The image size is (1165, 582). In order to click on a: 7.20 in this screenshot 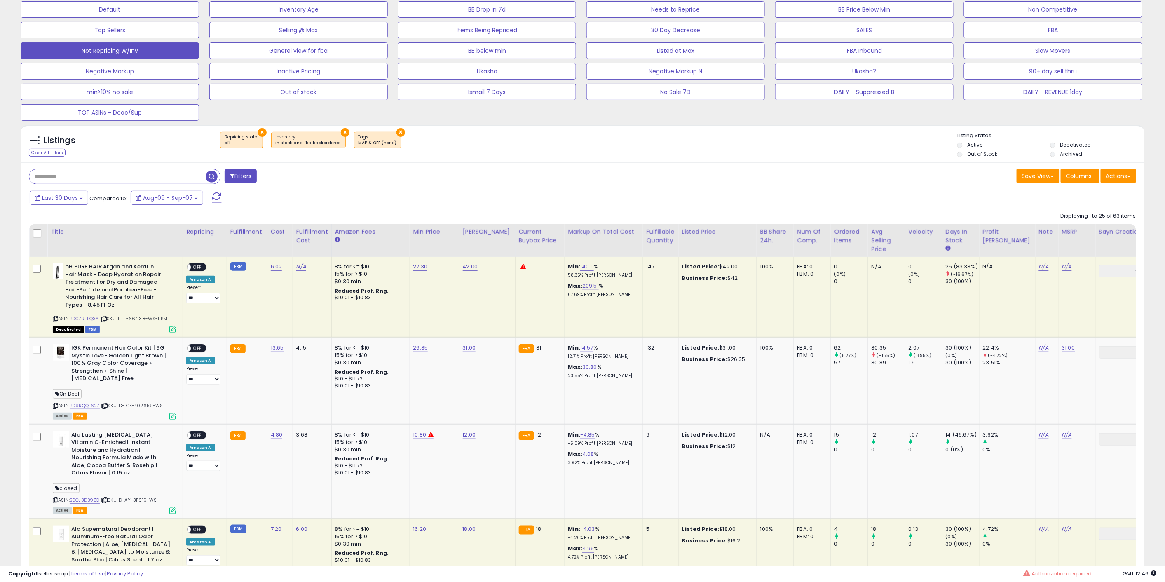, I will do `click(276, 529)`.